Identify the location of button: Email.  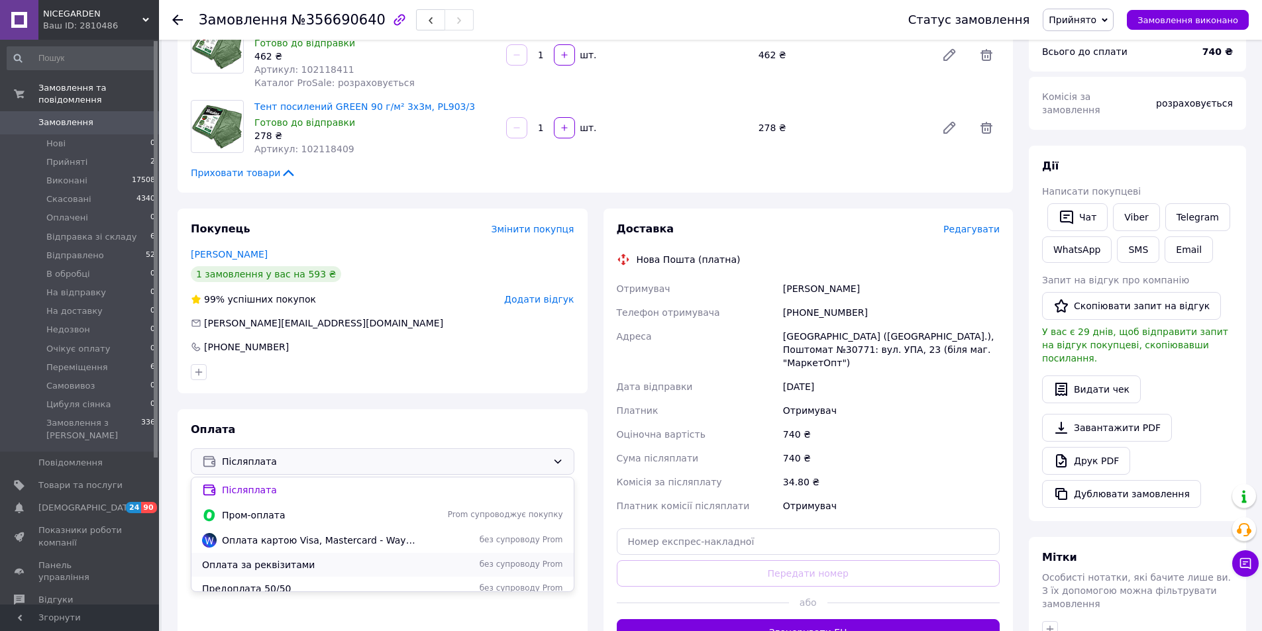
(1188, 250).